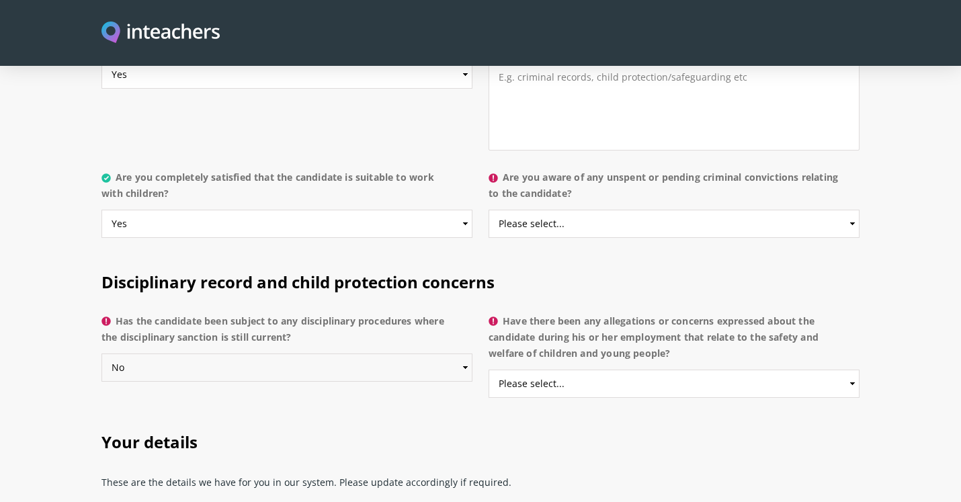 This screenshot has width=961, height=502. I want to click on span: Disciplinary record and child protection concerns, so click(298, 281).